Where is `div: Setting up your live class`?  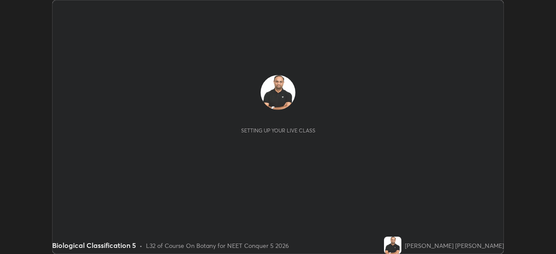 div: Setting up your live class is located at coordinates (278, 130).